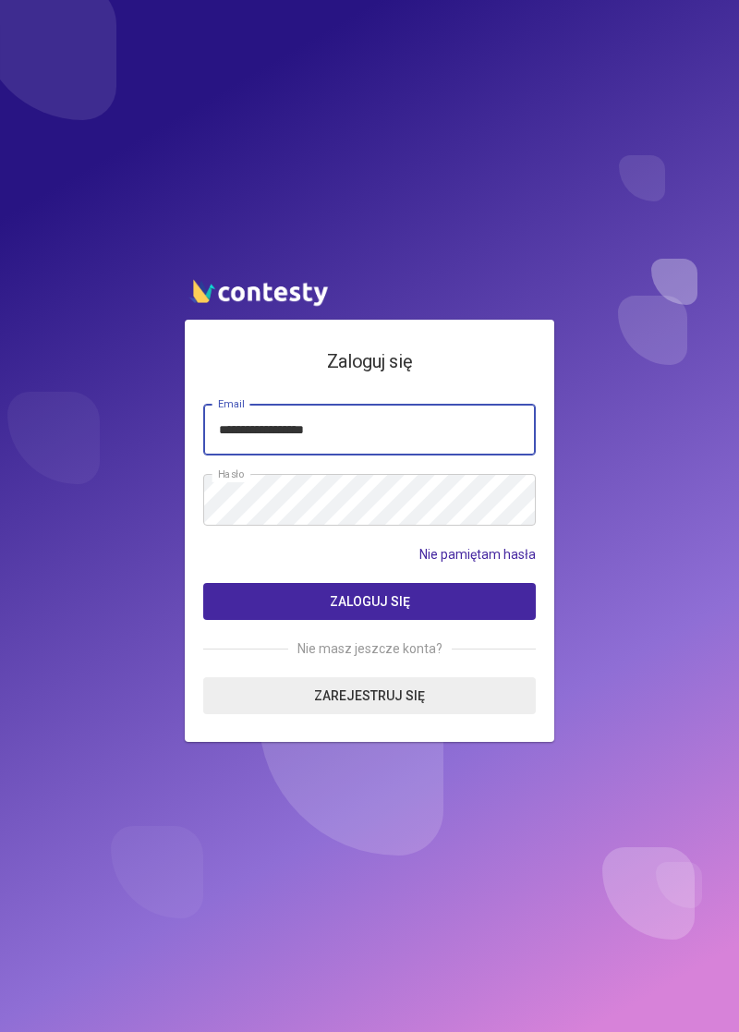 The height and width of the screenshot is (1032, 739). Describe the element at coordinates (370, 602) in the screenshot. I see `span: Zaloguj się` at that location.